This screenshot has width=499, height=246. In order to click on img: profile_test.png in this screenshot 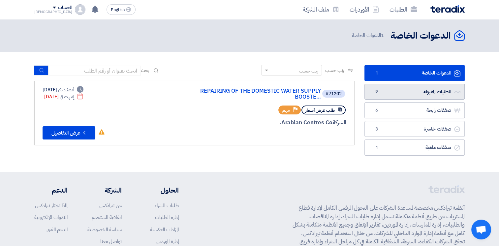, I will do `click(80, 10)`.